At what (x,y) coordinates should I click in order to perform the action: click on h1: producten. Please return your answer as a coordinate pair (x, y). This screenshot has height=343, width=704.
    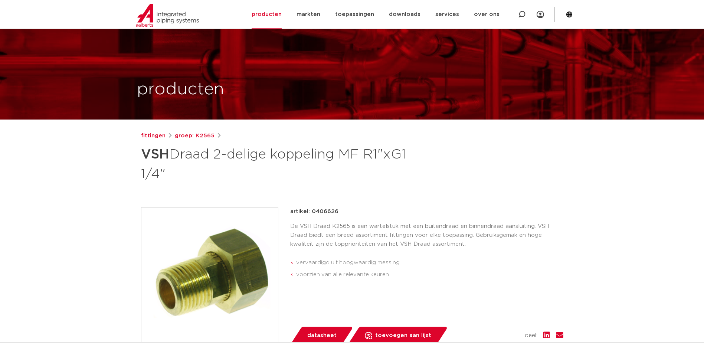
    Looking at the image, I should click on (180, 89).